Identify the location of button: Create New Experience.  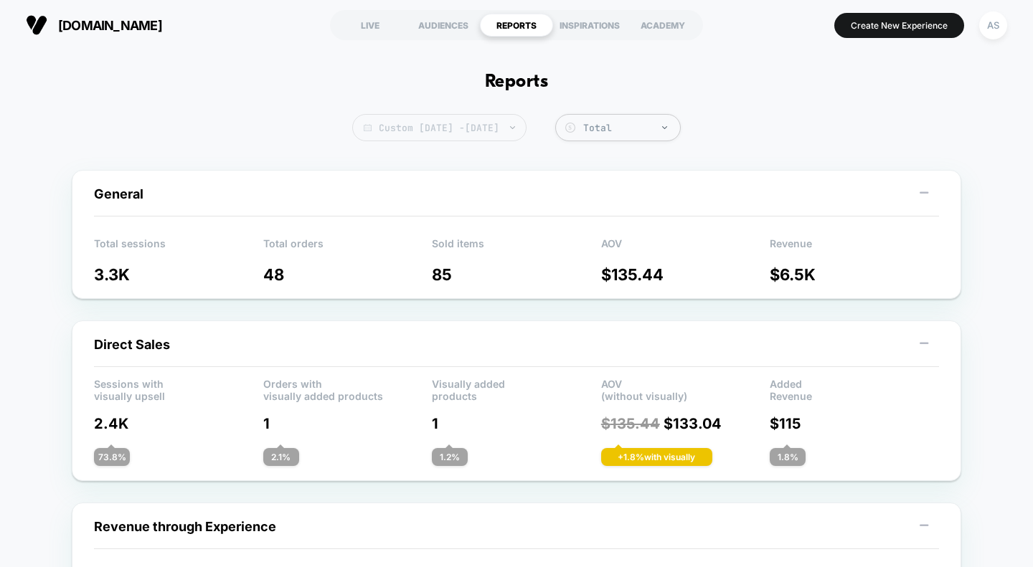
(899, 25).